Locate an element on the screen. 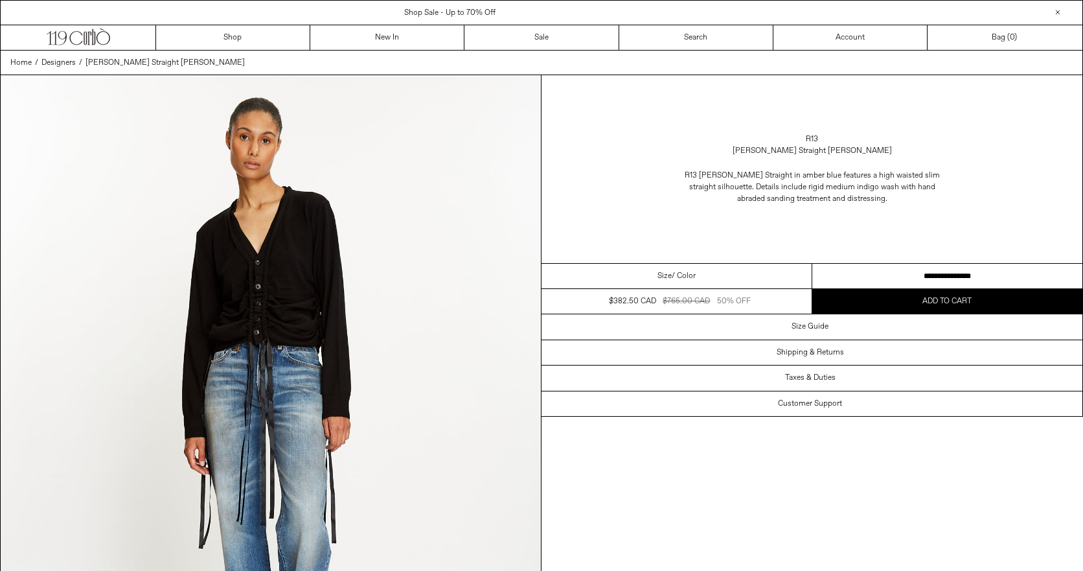  span: Designers is located at coordinates (58, 63).